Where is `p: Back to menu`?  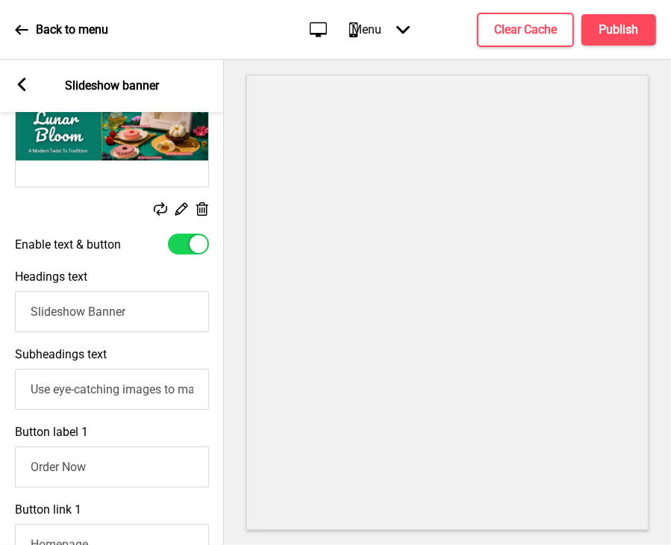
p: Back to menu is located at coordinates (72, 30).